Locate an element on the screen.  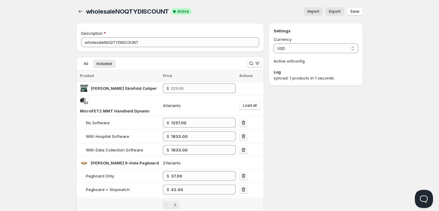
button: Load all is located at coordinates (250, 105).